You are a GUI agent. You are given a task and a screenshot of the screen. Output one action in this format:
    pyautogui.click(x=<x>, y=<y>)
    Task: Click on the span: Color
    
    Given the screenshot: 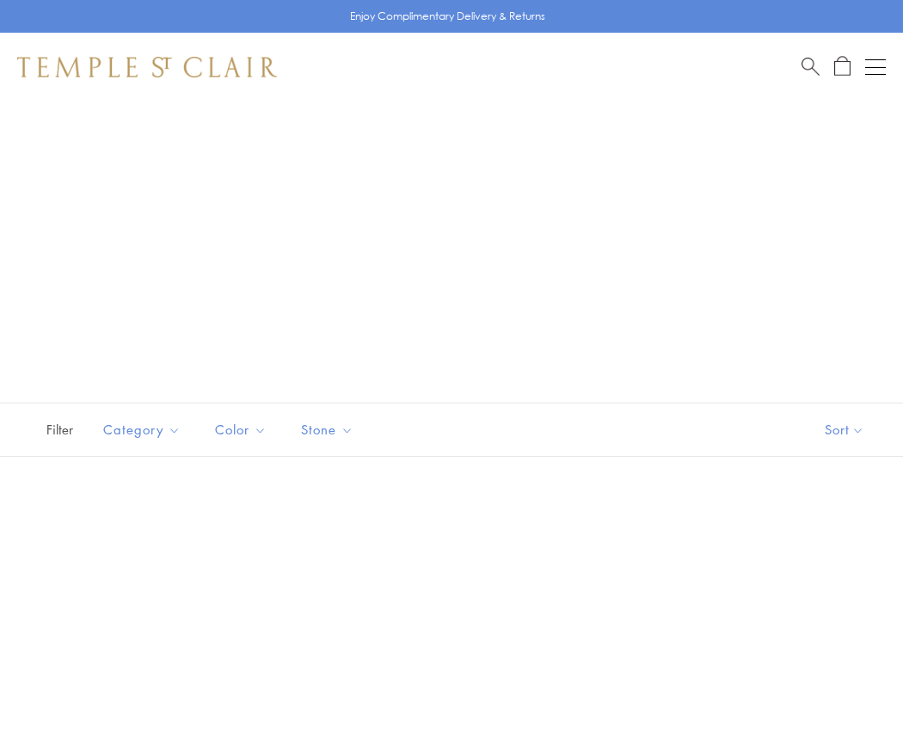 What is the action you would take?
    pyautogui.click(x=243, y=429)
    